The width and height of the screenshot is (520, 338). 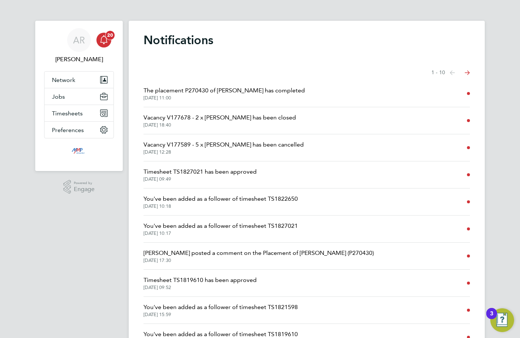 I want to click on nav: Main navigation, so click(x=79, y=96).